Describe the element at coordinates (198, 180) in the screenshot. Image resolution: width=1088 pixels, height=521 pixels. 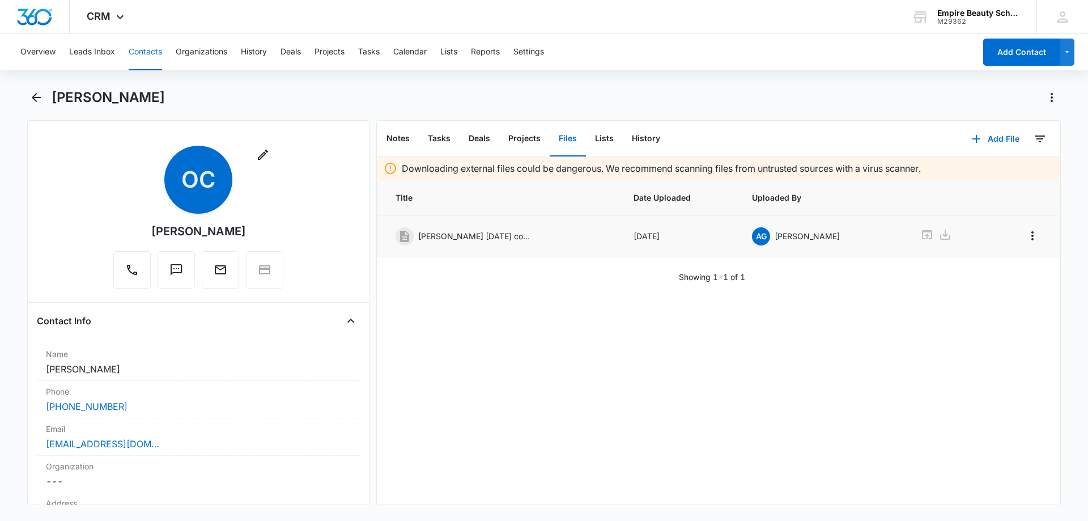
I see `span: OC` at that location.